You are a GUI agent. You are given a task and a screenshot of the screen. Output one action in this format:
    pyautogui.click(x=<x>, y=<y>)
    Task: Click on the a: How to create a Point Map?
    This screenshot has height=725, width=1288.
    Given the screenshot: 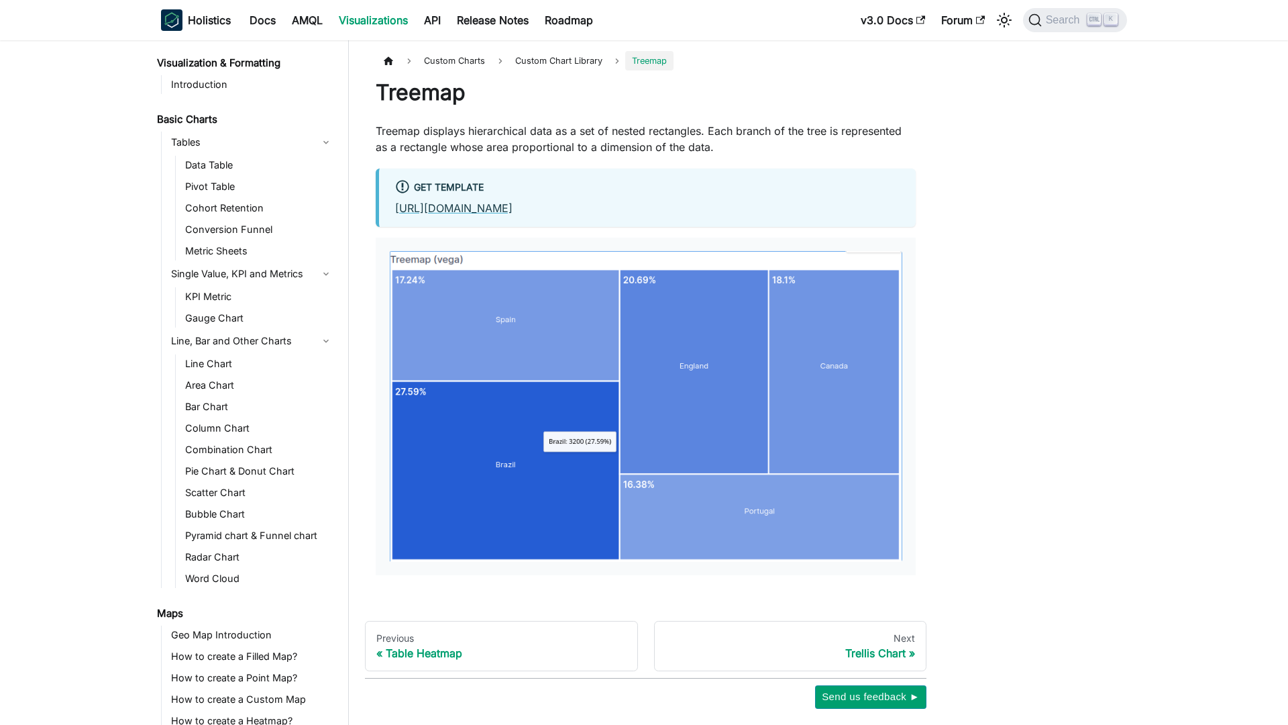 What is the action you would take?
    pyautogui.click(x=252, y=678)
    